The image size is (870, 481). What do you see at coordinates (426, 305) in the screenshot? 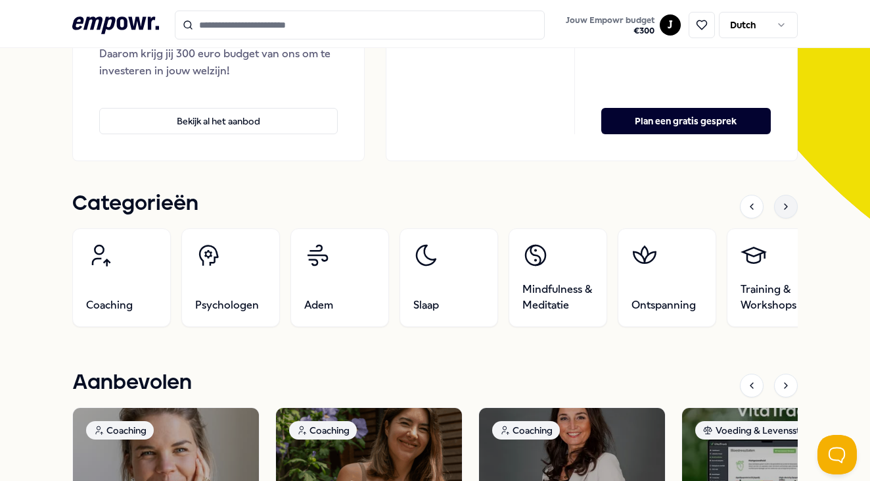
I see `span: Slaap` at bounding box center [426, 305].